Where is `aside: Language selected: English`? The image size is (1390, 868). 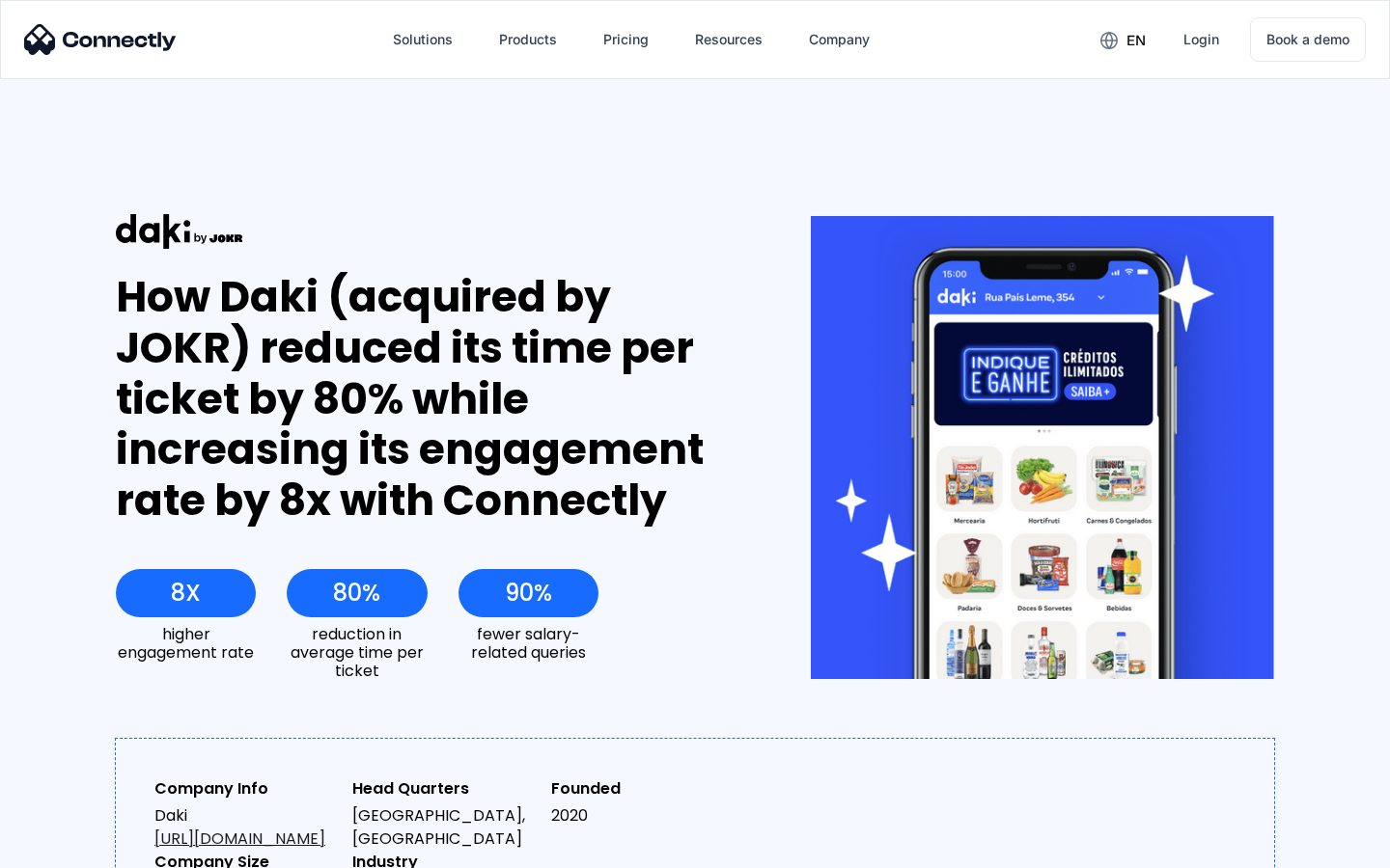
aside: Language selected: English is located at coordinates (68, 848).